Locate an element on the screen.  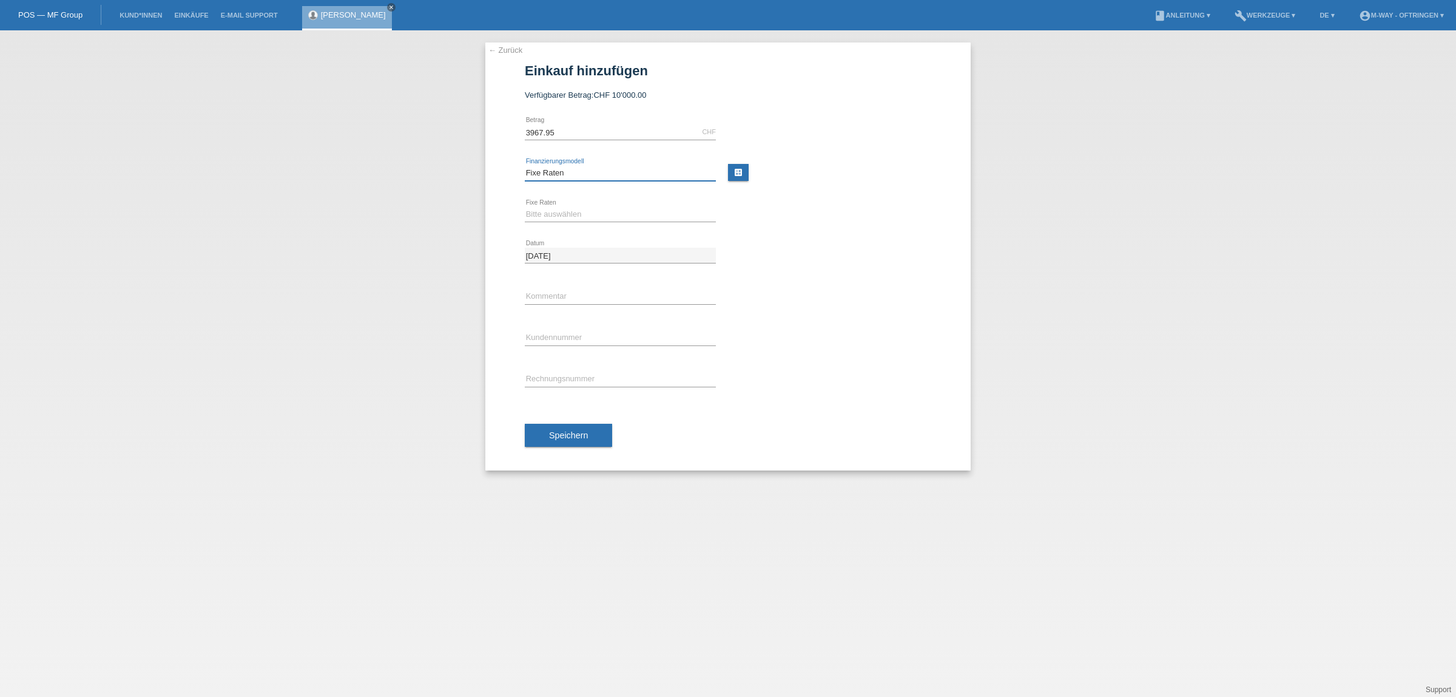
i: book is located at coordinates (1160, 16).